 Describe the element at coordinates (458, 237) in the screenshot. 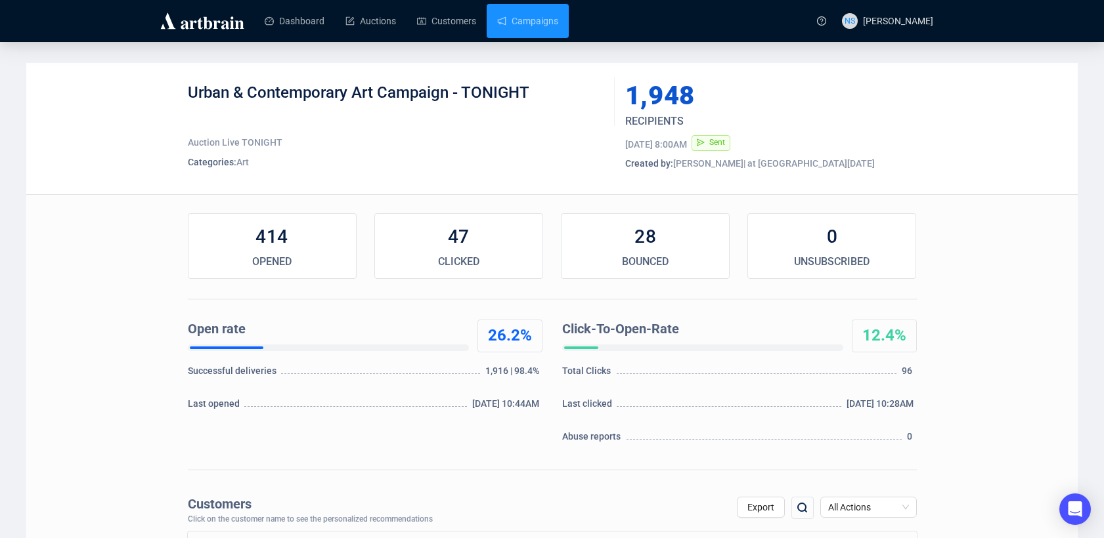

I see `div: 47` at that location.